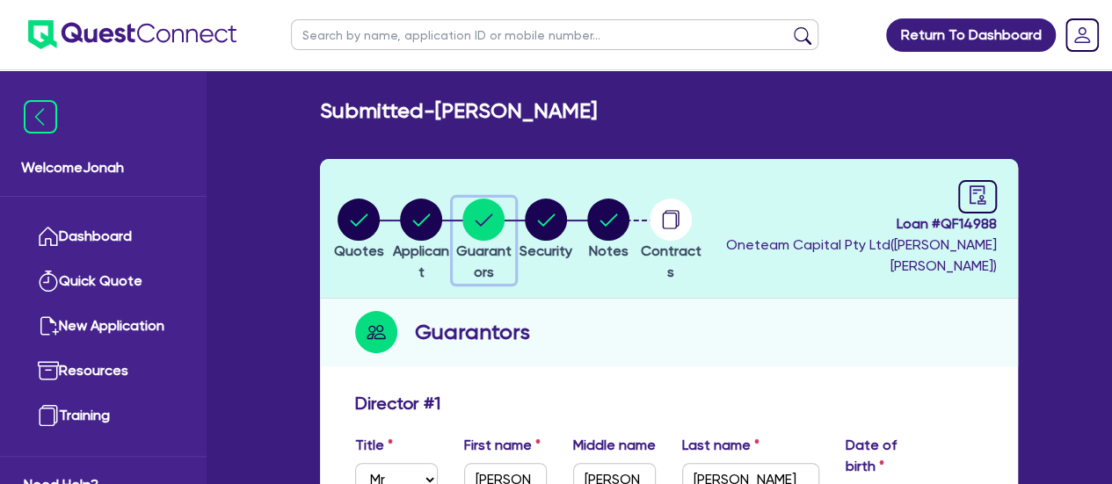 This screenshot has height=484, width=1112. What do you see at coordinates (502, 446) in the screenshot?
I see `label: First name` at bounding box center [502, 446].